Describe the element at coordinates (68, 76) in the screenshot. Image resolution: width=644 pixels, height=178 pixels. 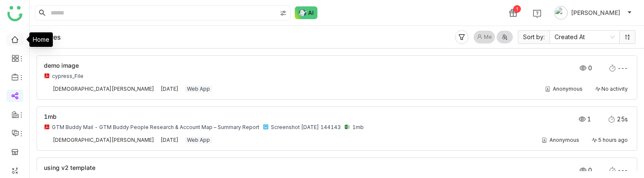
I see `div: cypress_File` at that location.